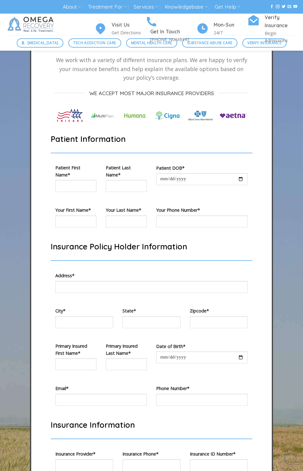  Describe the element at coordinates (230, 32) in the screenshot. I see `p: 24/7` at that location.